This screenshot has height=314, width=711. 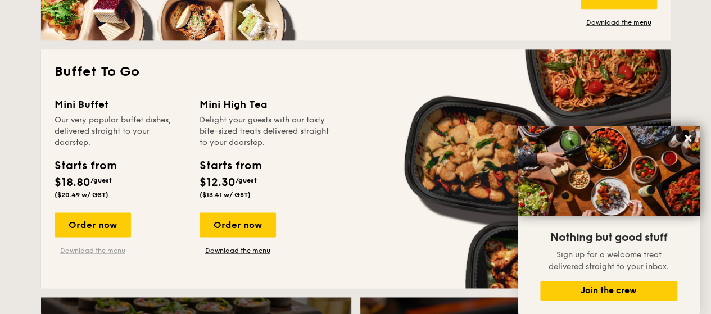 What do you see at coordinates (688, 138) in the screenshot?
I see `button: Close` at bounding box center [688, 138].